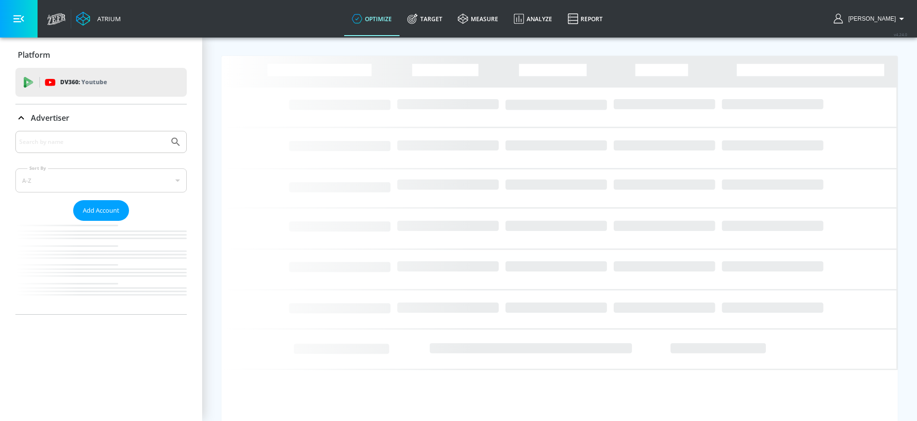  I want to click on a: Target, so click(424, 19).